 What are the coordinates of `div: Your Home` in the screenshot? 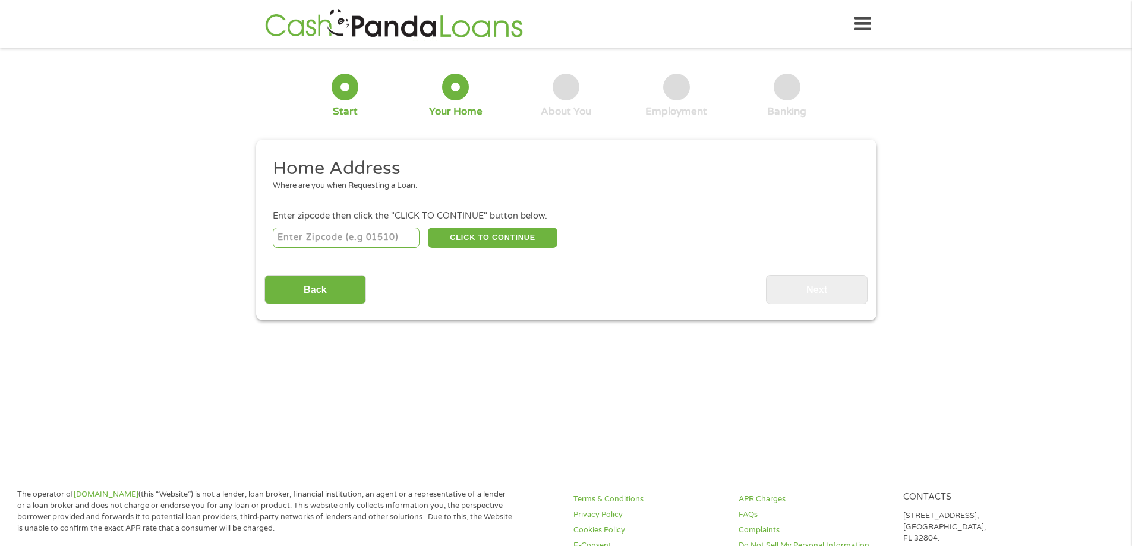 It's located at (456, 112).